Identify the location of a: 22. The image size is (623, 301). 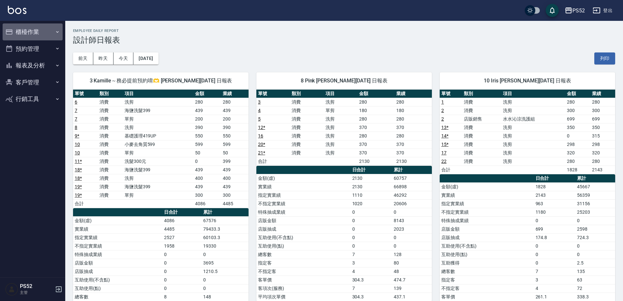
(444, 161).